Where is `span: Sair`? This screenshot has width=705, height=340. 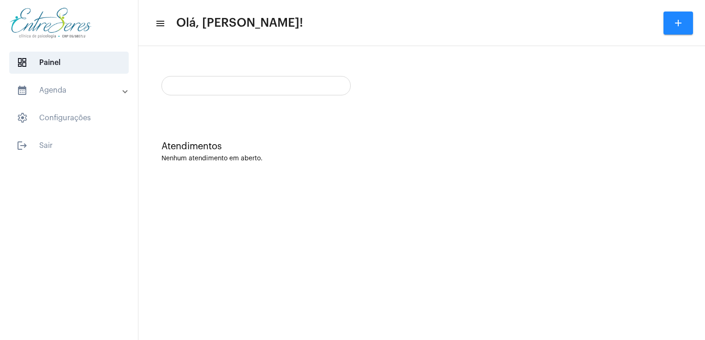
span: Sair is located at coordinates (69, 146).